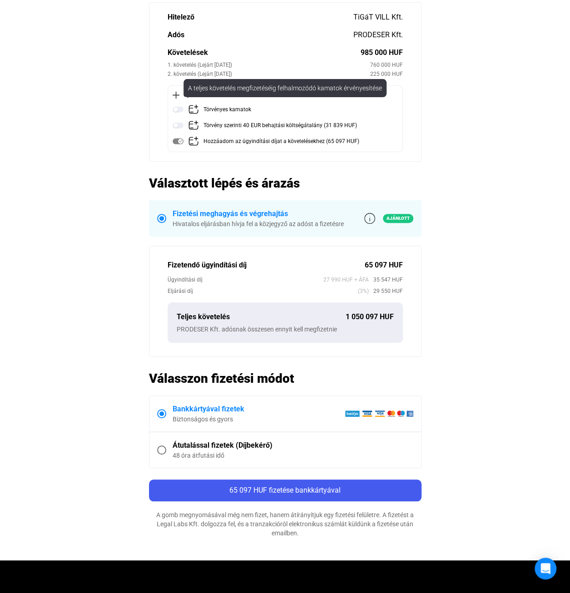 Image resolution: width=570 pixels, height=593 pixels. I want to click on div: Törvény szerinti 40 EUR behajtási költségátalány (31 839 HUF), so click(280, 125).